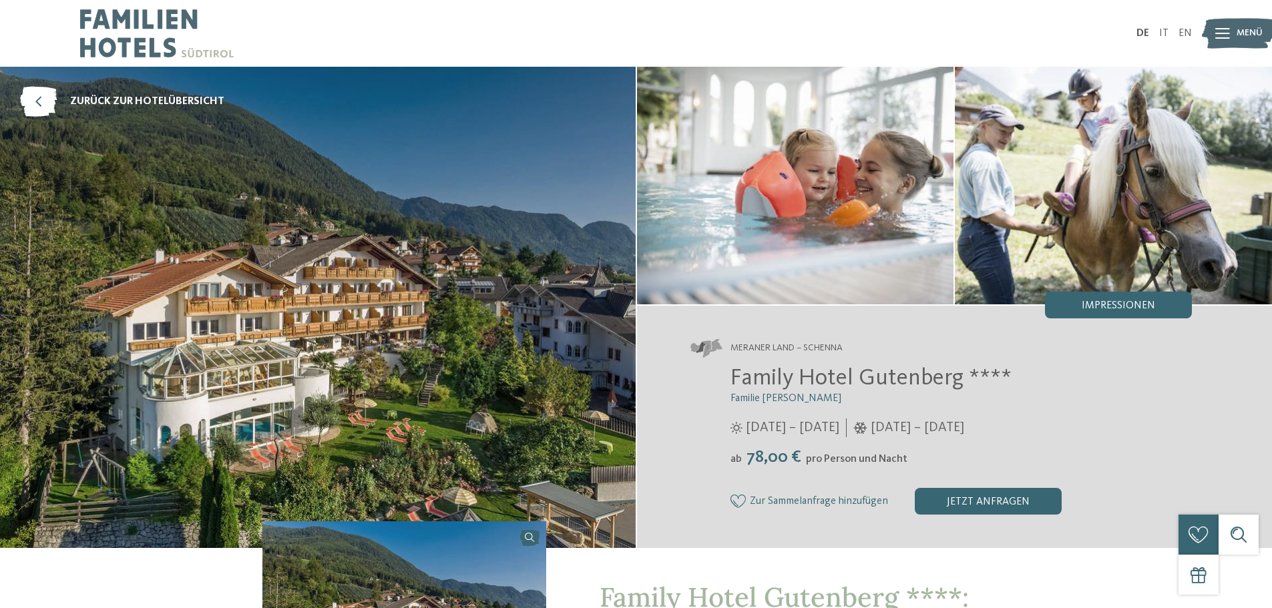 This screenshot has height=608, width=1272. What do you see at coordinates (1185, 33) in the screenshot?
I see `a: EN` at bounding box center [1185, 33].